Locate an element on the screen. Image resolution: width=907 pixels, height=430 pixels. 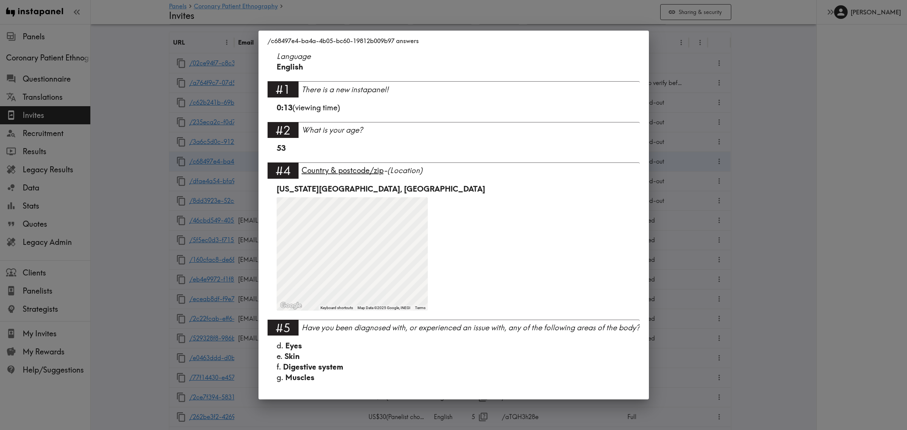
div: - (Location) is located at coordinates (471, 171).